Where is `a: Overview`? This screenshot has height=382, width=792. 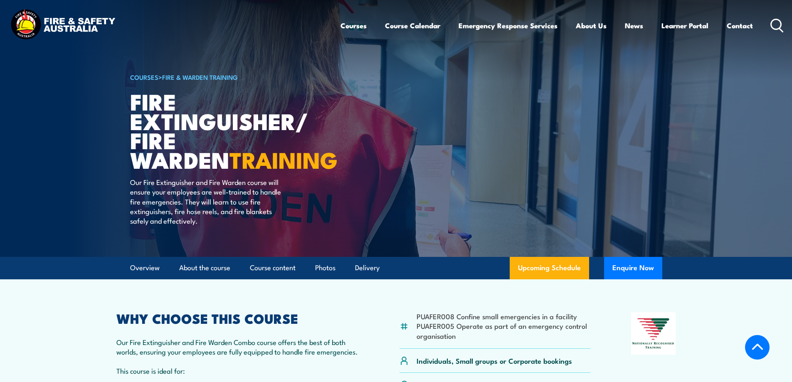 a: Overview is located at coordinates (145, 268).